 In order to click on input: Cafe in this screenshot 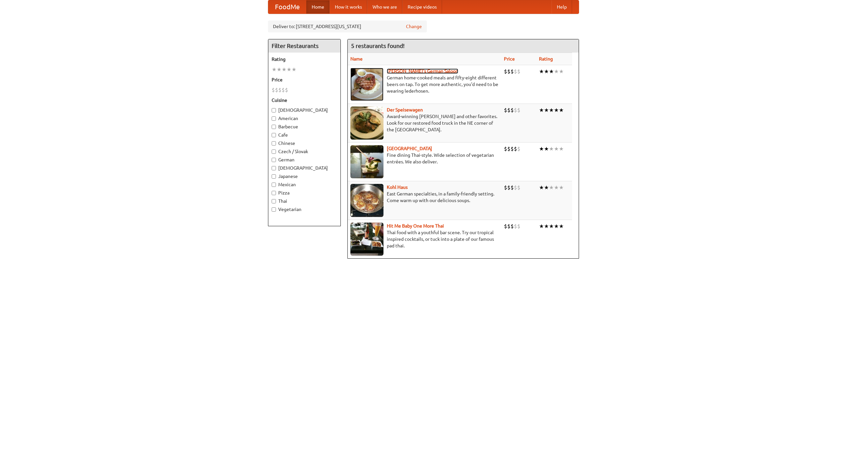, I will do `click(274, 135)`.